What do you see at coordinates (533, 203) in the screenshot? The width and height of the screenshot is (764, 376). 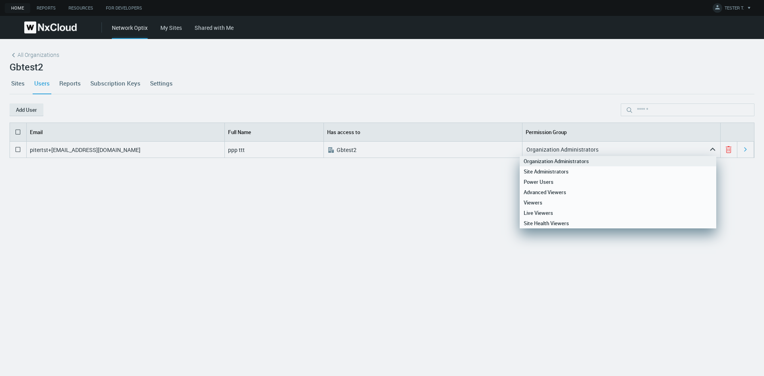 I see `nx-search-highlight: Viewers` at bounding box center [533, 203].